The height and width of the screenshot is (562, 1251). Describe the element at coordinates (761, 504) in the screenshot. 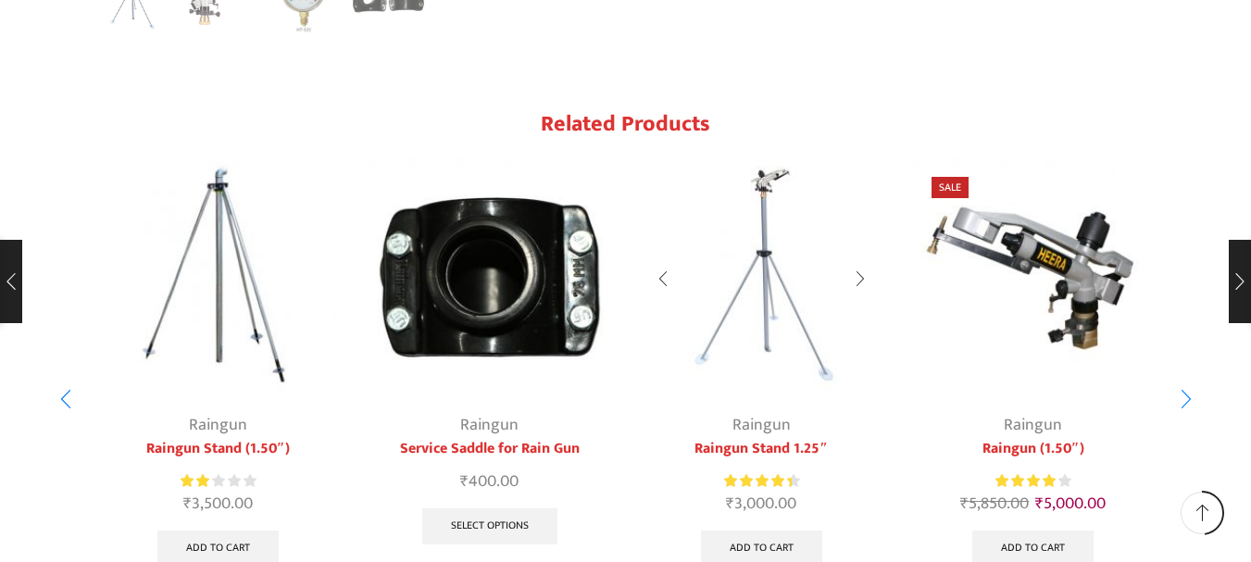

I see `bdi: 3,000.00` at that location.